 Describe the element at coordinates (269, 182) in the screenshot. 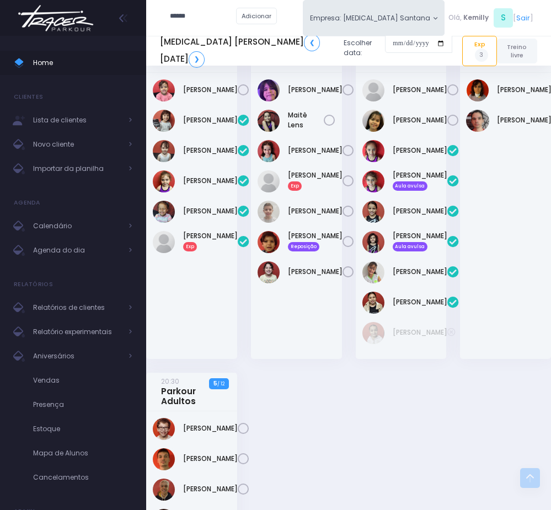

I see `img: Miguel Manso` at that location.